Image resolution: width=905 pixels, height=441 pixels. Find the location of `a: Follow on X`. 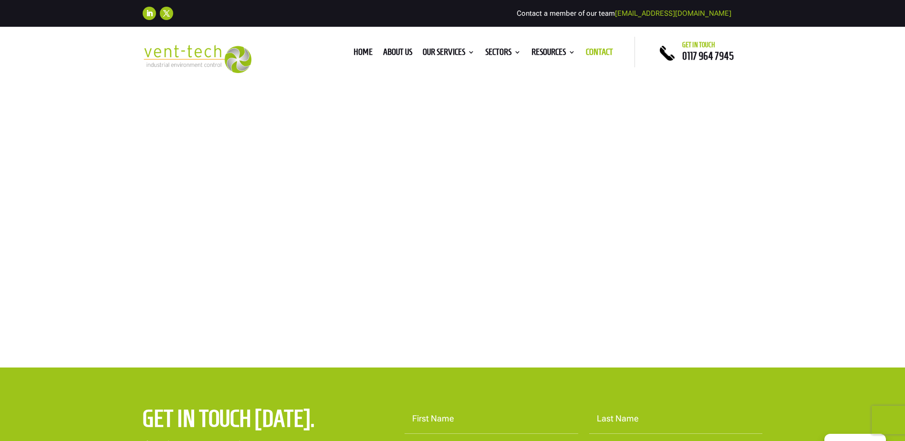

a: Follow on X is located at coordinates (166, 13).